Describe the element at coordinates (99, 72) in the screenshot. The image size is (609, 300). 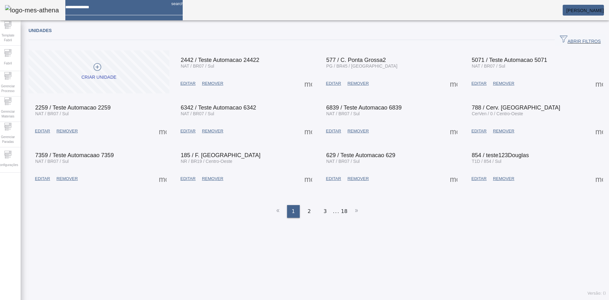
I see `button: Criar unidade` at that location.